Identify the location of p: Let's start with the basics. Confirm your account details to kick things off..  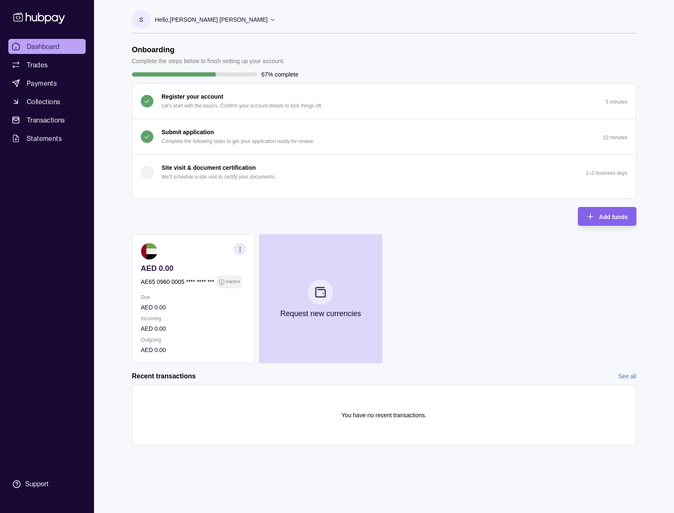
(242, 106).